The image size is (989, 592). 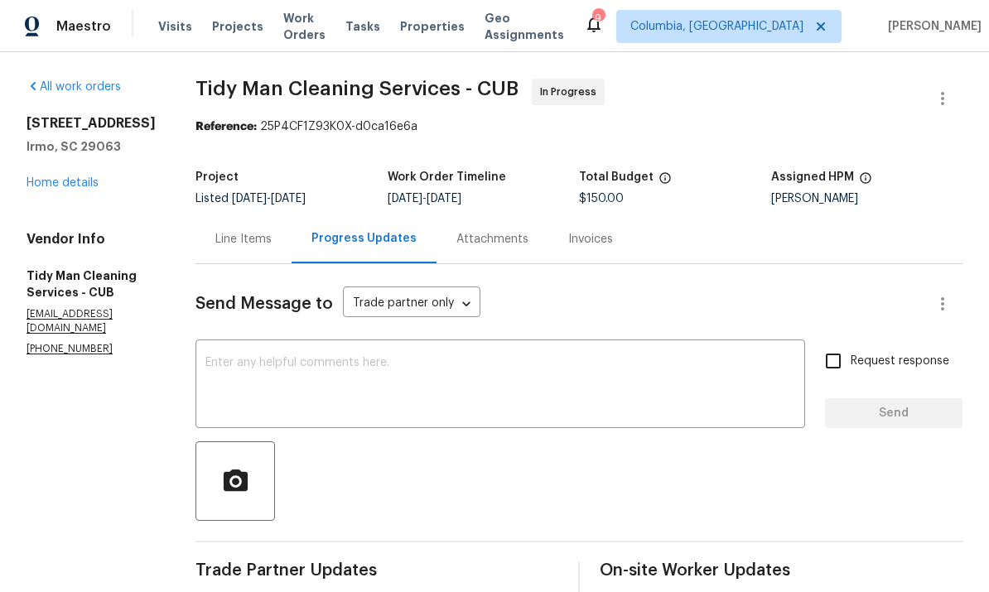 I want to click on h5: Irmo, SC 29063, so click(x=91, y=147).